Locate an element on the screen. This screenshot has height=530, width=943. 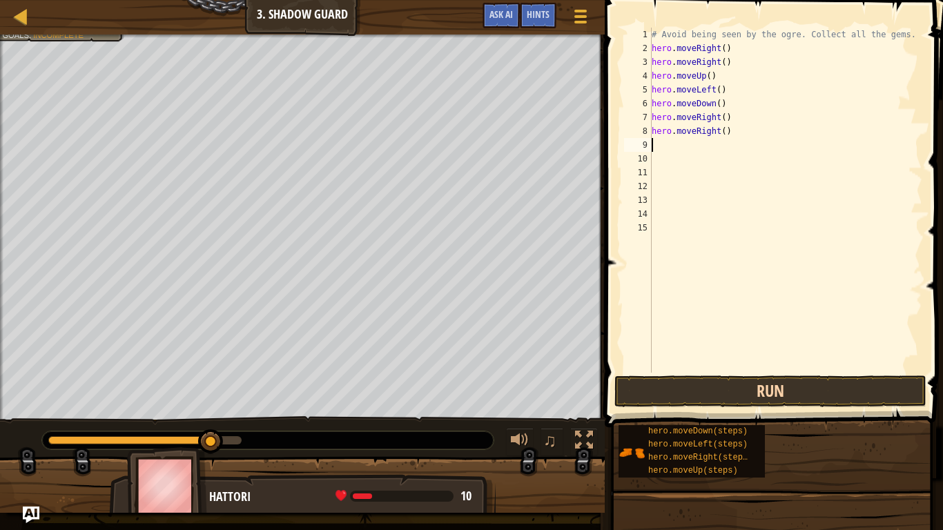
span: Ask AI is located at coordinates (501, 14).